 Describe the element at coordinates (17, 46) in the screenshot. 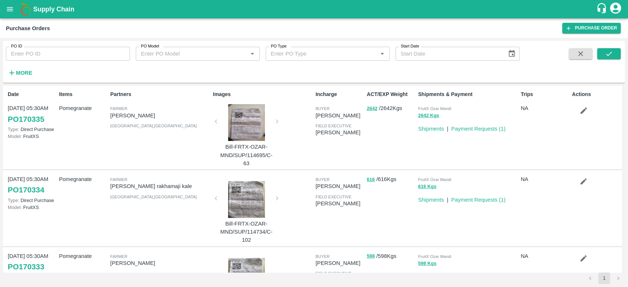

I see `label: PO ID` at that location.